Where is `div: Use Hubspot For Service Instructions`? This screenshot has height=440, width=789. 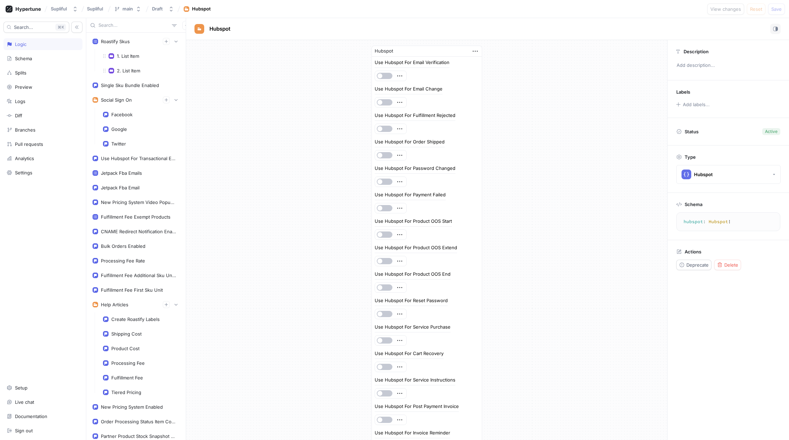
div: Use Hubspot For Service Instructions is located at coordinates (415, 380).